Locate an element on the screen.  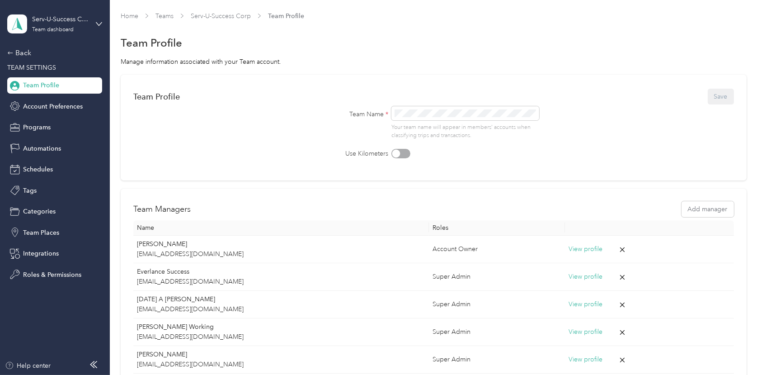
h1: Team Profile is located at coordinates (151, 42).